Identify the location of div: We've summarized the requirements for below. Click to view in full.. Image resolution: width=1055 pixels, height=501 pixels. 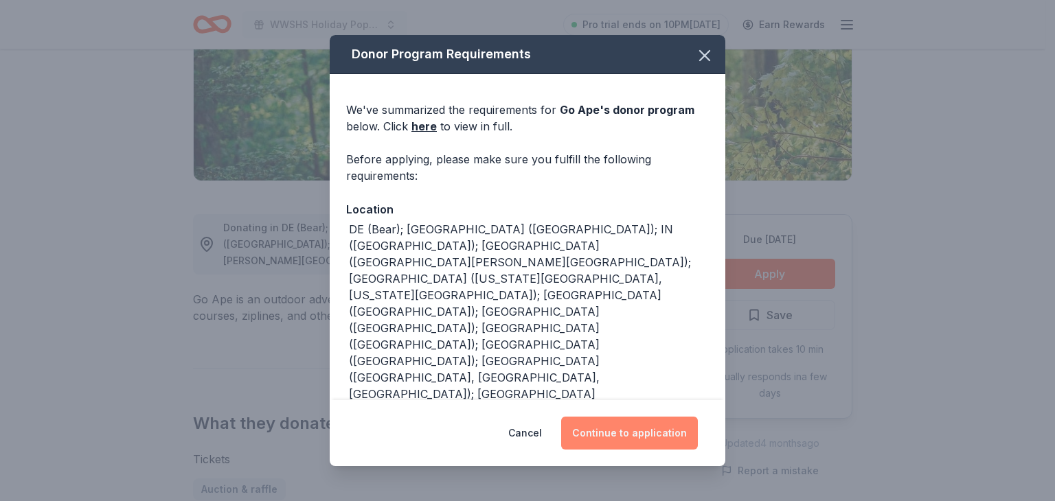
(527, 118).